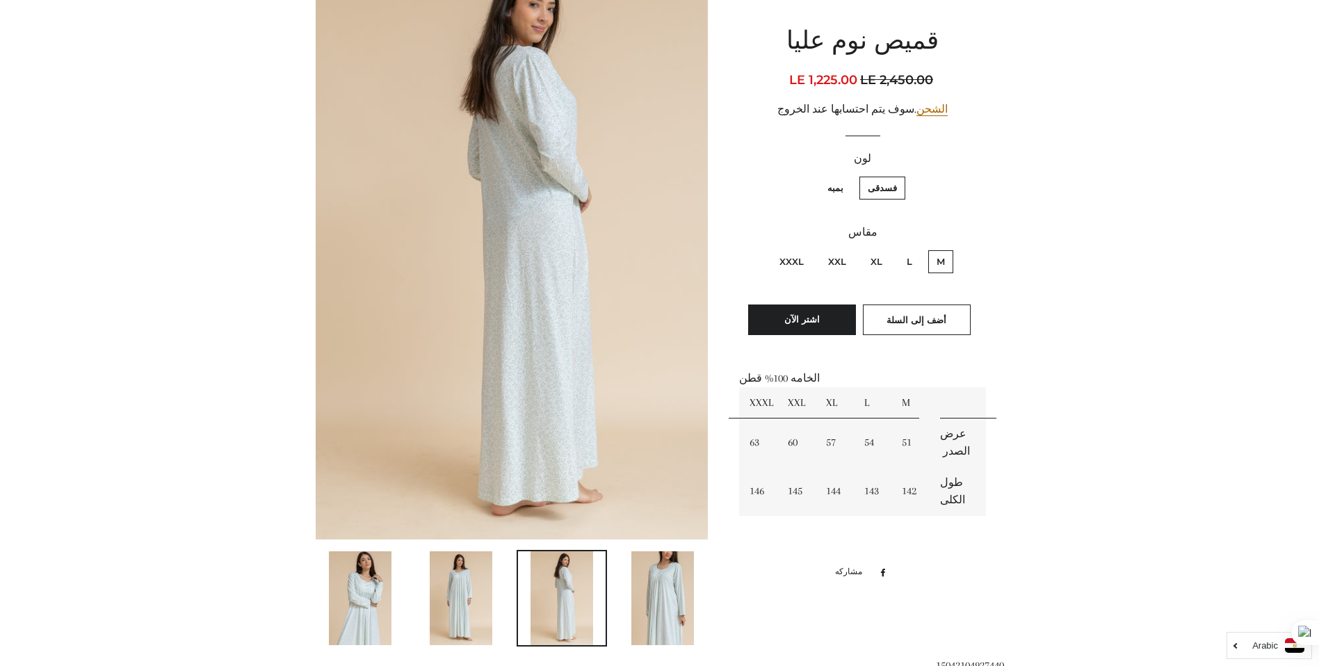 This screenshot has width=1319, height=666. Describe the element at coordinates (791, 261) in the screenshot. I see `label: XXXL` at that location.